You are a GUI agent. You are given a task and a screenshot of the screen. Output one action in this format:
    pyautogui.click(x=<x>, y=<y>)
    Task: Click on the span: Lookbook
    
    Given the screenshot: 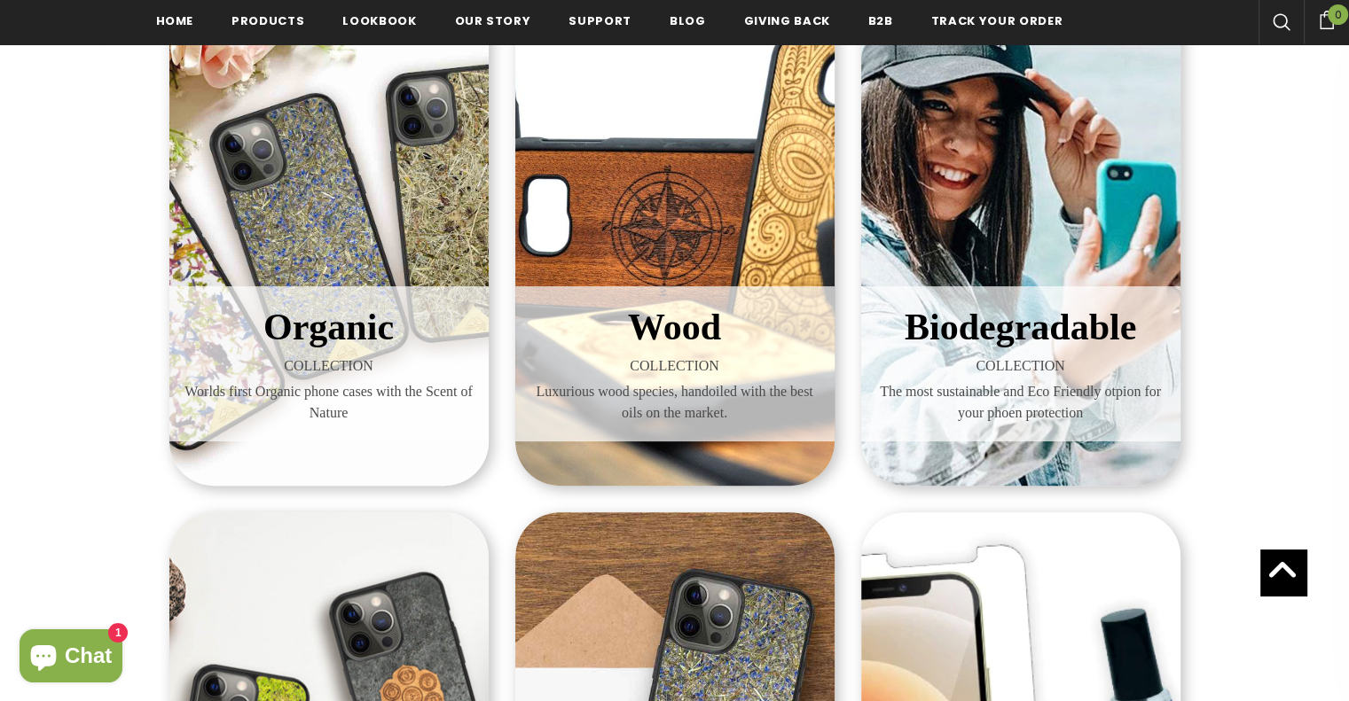 What is the action you would take?
    pyautogui.click(x=379, y=20)
    